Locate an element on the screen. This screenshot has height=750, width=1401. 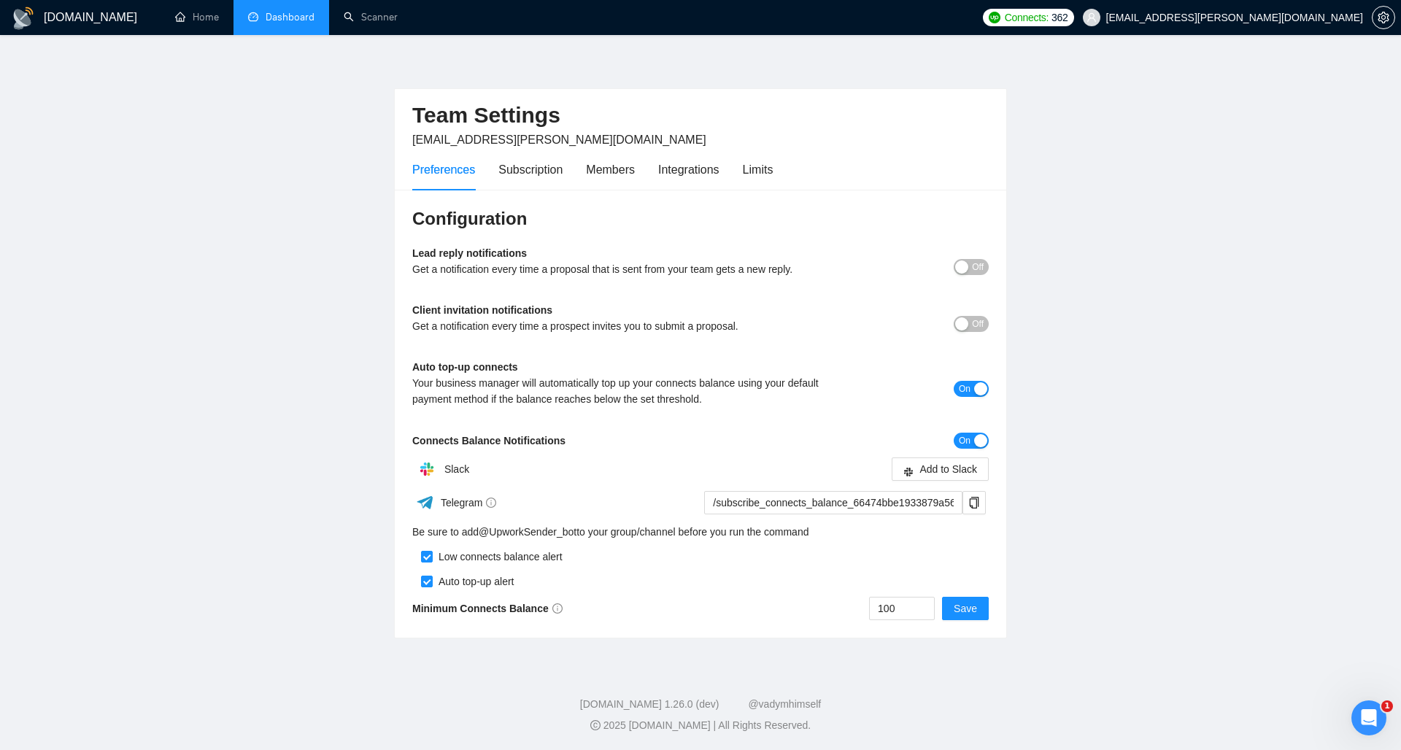
b: Auto top-up connects is located at coordinates (465, 367).